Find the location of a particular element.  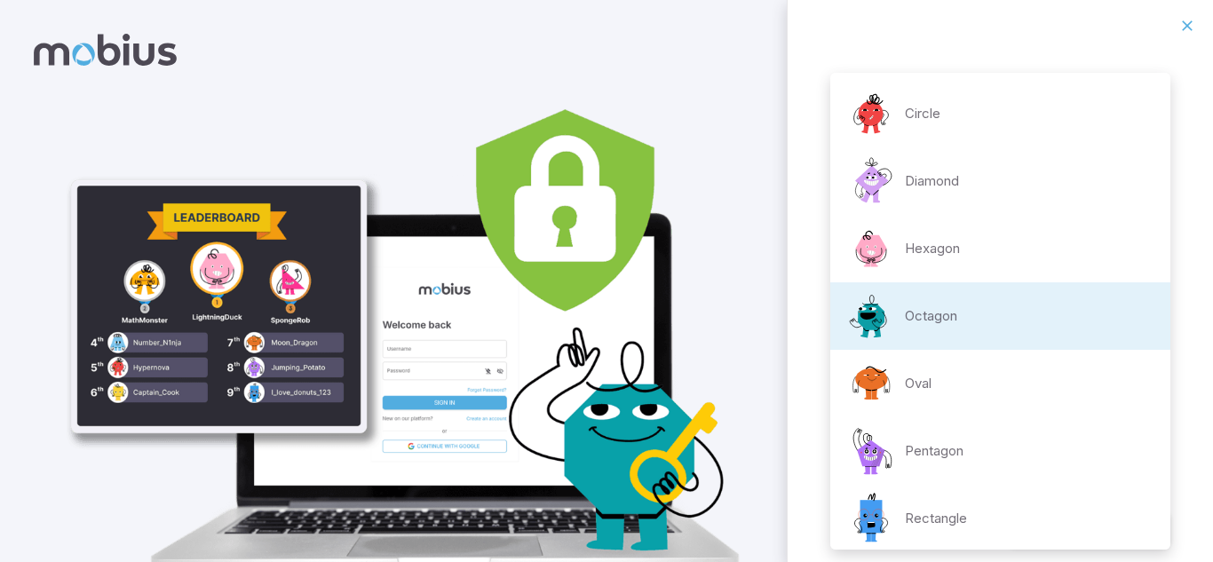

img: circle.svg is located at coordinates (871, 114).